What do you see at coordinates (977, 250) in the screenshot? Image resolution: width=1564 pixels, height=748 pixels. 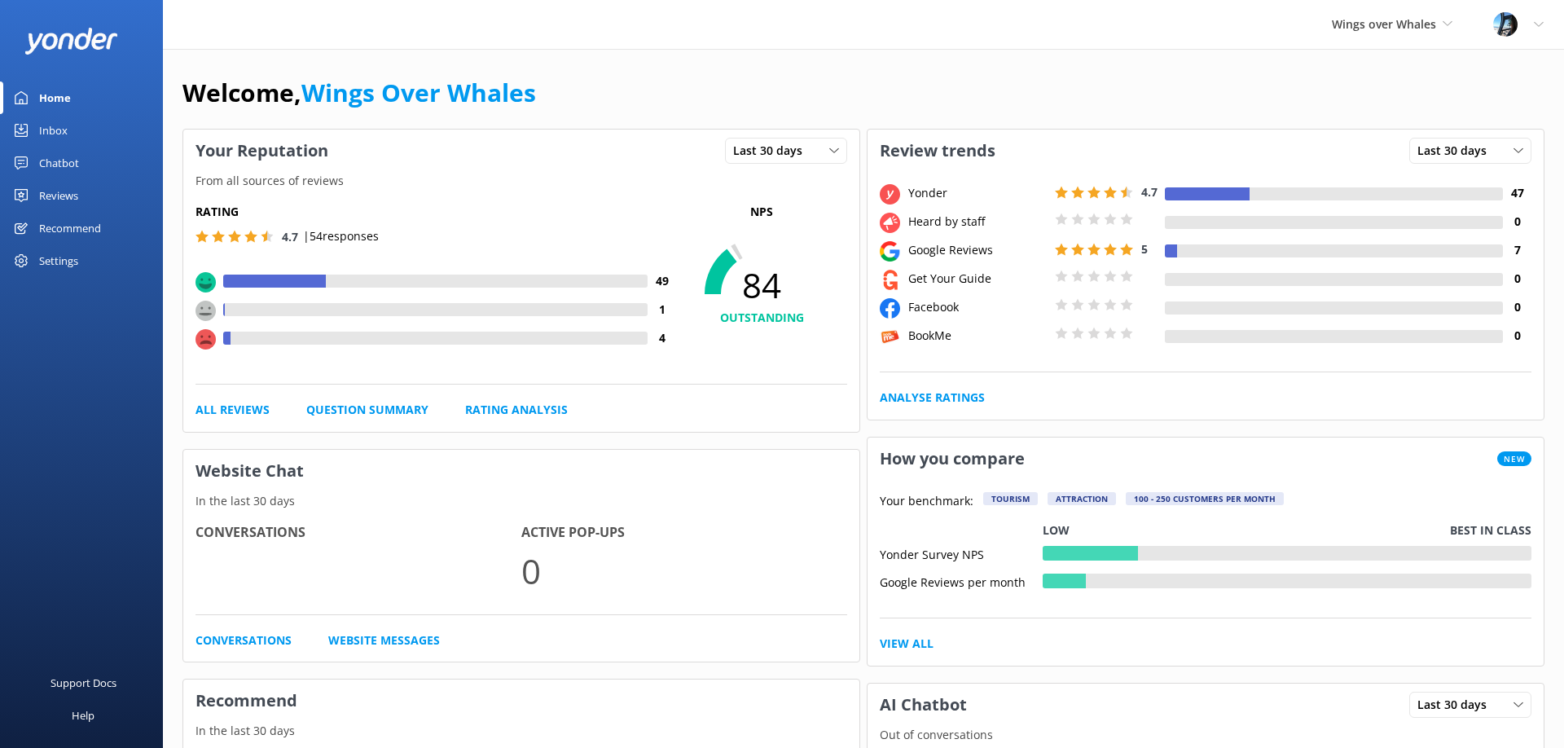 I see `div: Google Reviews` at bounding box center [977, 250].